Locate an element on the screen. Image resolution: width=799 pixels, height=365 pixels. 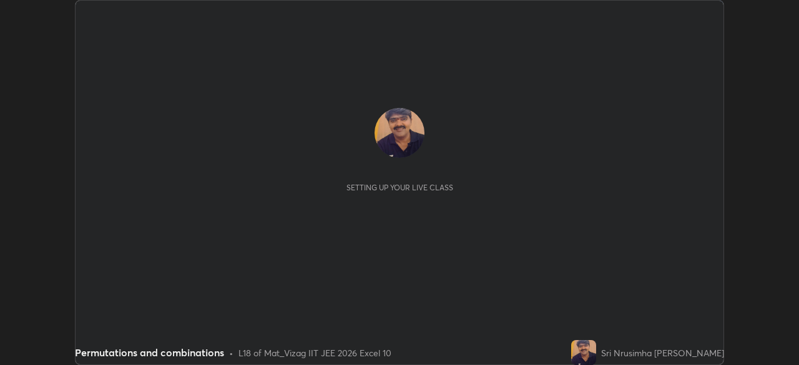
div: Permutations and combinations is located at coordinates (149, 353).